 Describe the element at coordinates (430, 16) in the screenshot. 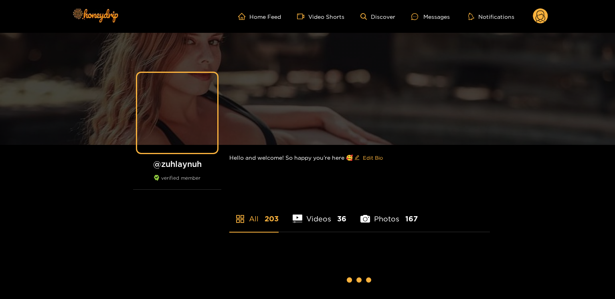

I see `div: Messages` at that location.